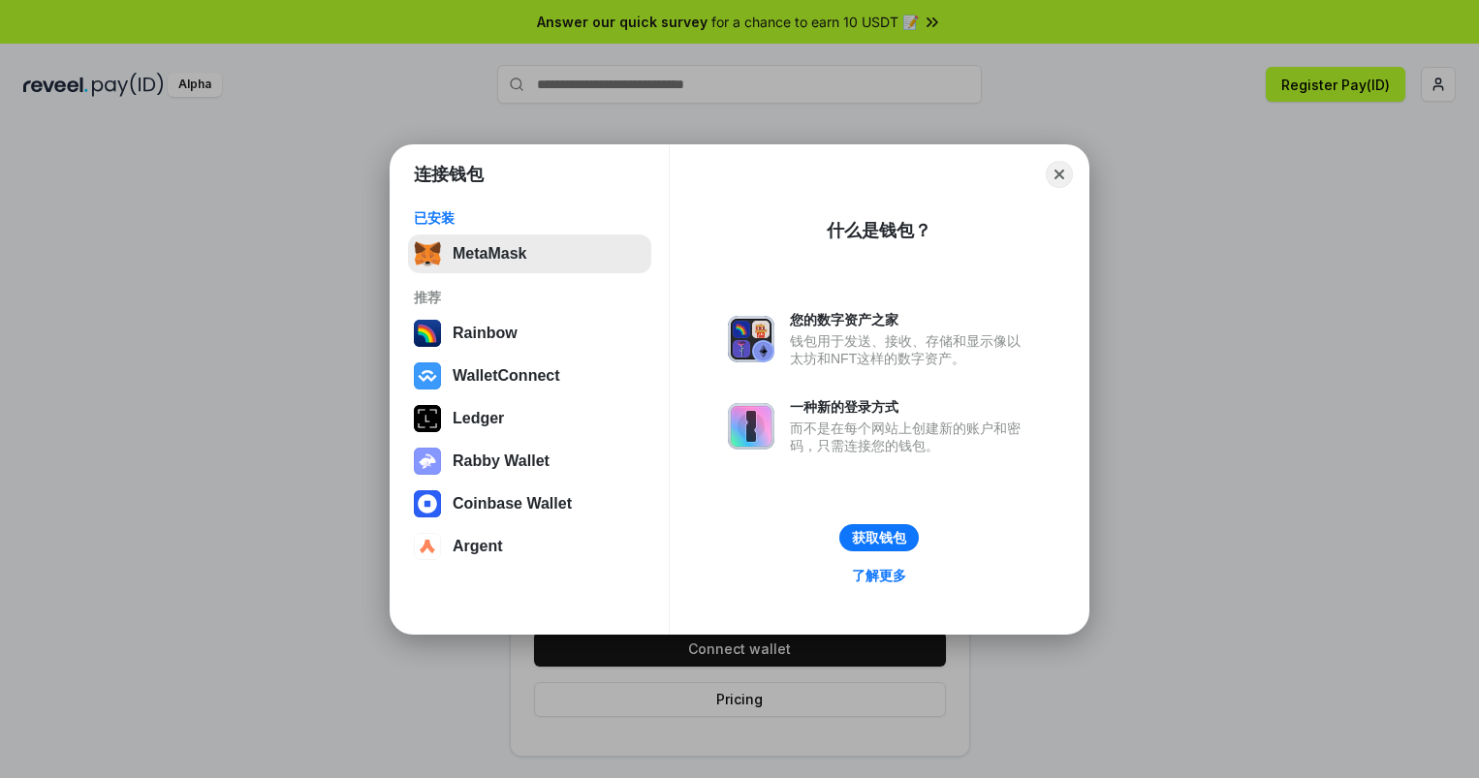 Image resolution: width=1479 pixels, height=778 pixels. Describe the element at coordinates (529, 461) in the screenshot. I see `button: Rabby Wallet` at that location.